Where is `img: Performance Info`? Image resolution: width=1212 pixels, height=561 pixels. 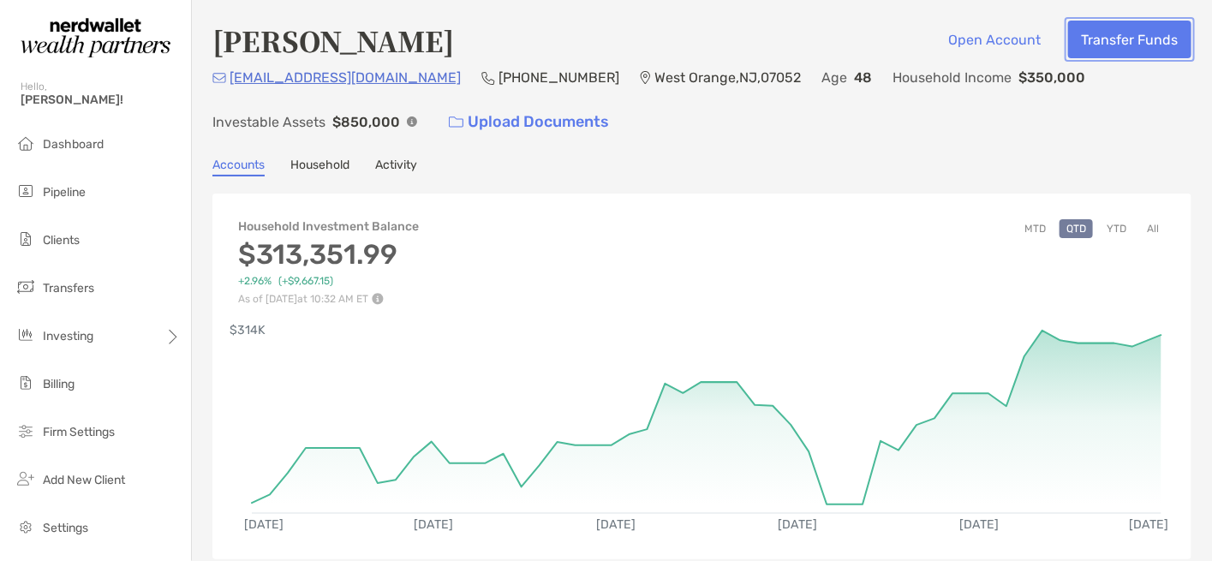 img: Performance Info is located at coordinates (378, 299).